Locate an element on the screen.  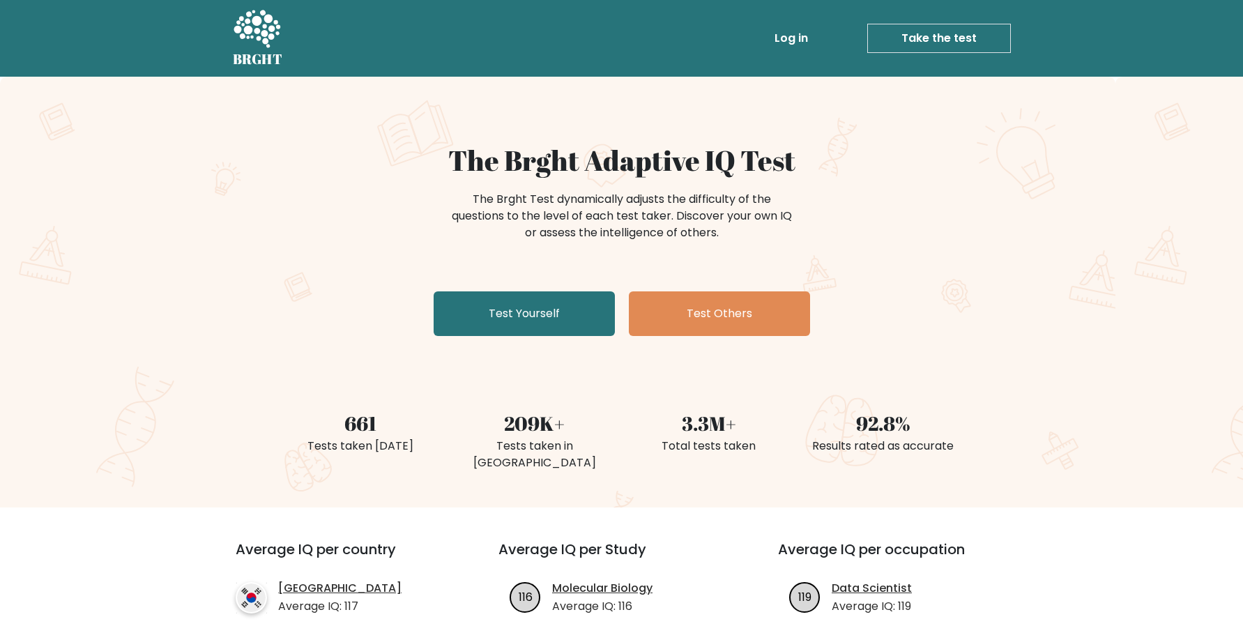
h3: Average IQ per country is located at coordinates (342, 558).